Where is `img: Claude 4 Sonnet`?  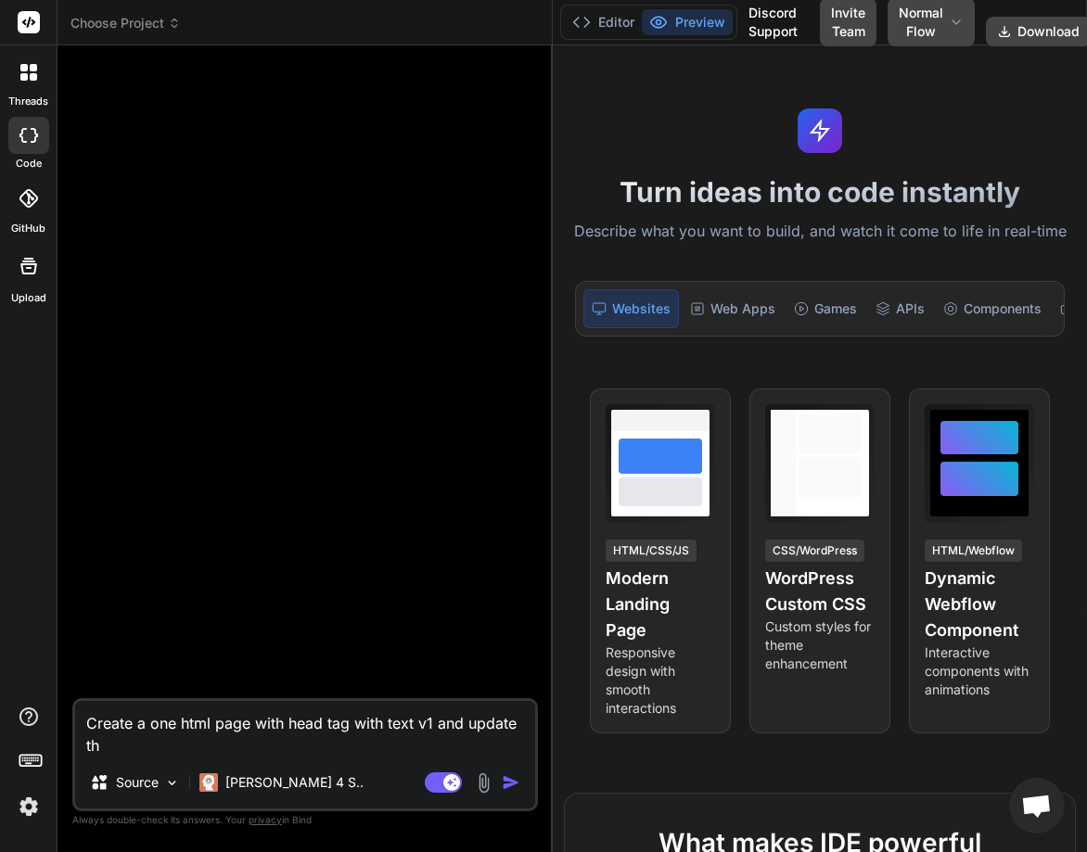
img: Claude 4 Sonnet is located at coordinates (209, 783).